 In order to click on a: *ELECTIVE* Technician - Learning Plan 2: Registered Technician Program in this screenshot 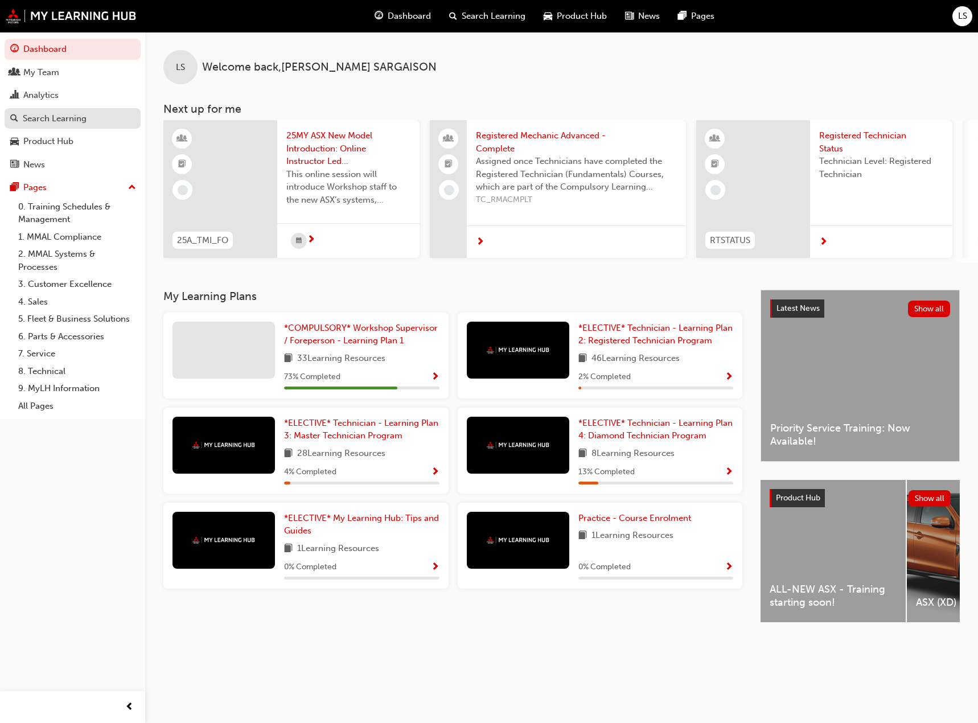, I will do `click(656, 334)`.